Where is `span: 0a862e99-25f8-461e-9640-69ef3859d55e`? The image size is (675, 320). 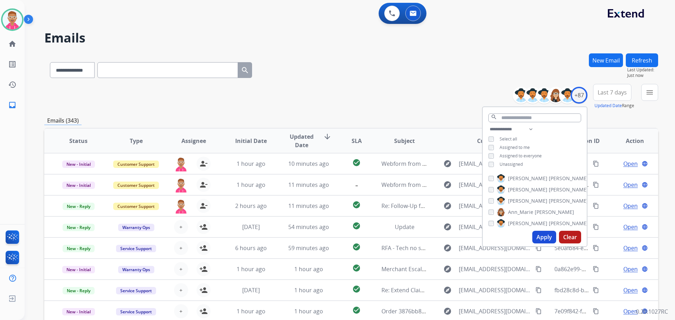
span: 0a862e99-25f8-461e-9640-69ef3859d55e is located at coordinates (607, 269).